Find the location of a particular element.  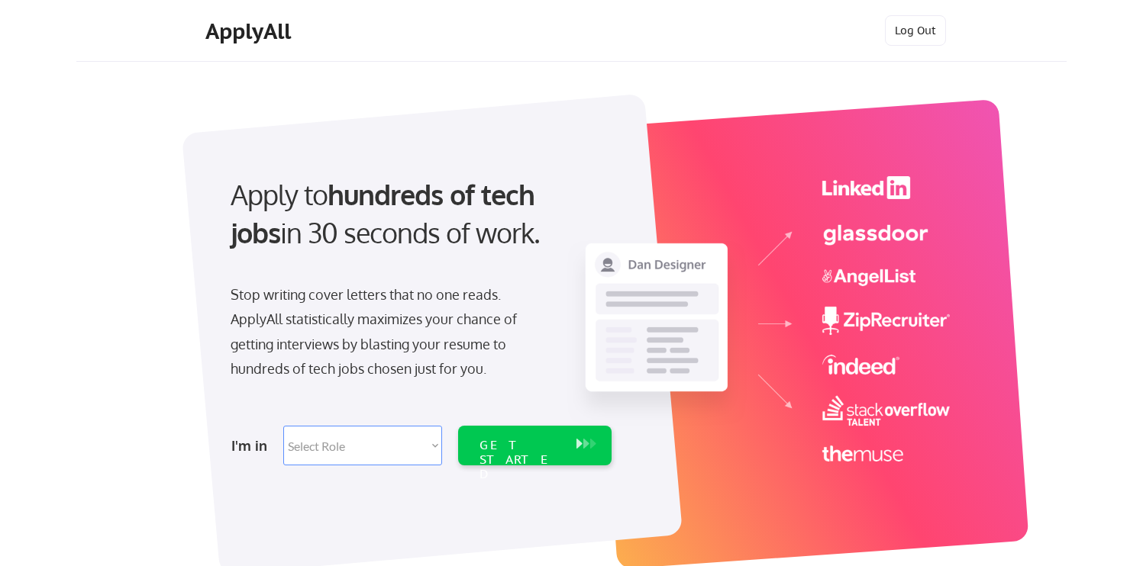

div: GET STARTED is located at coordinates (520, 460).